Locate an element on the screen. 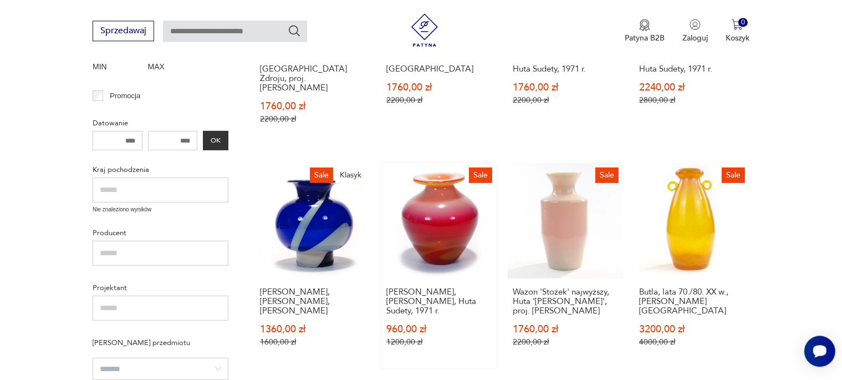 The image size is (842, 380). p: Koszyk is located at coordinates (737, 38).